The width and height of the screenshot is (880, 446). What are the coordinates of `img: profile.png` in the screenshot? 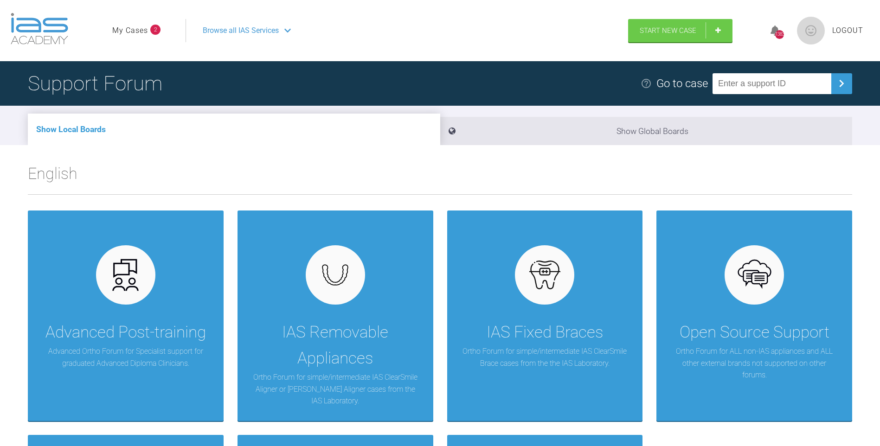 It's located at (811, 31).